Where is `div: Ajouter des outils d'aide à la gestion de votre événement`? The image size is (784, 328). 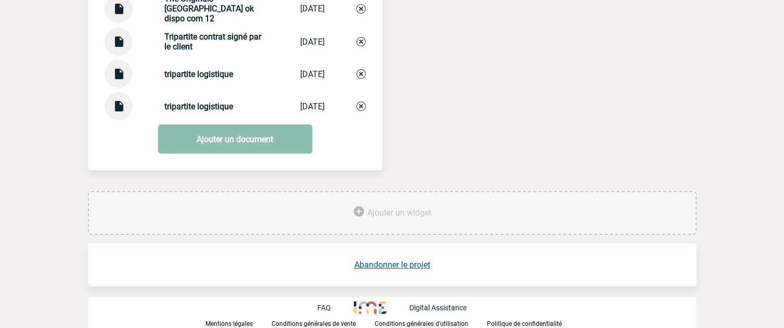
div: Ajouter des outils d'aide à la gestion de votre événement is located at coordinates (392, 213).